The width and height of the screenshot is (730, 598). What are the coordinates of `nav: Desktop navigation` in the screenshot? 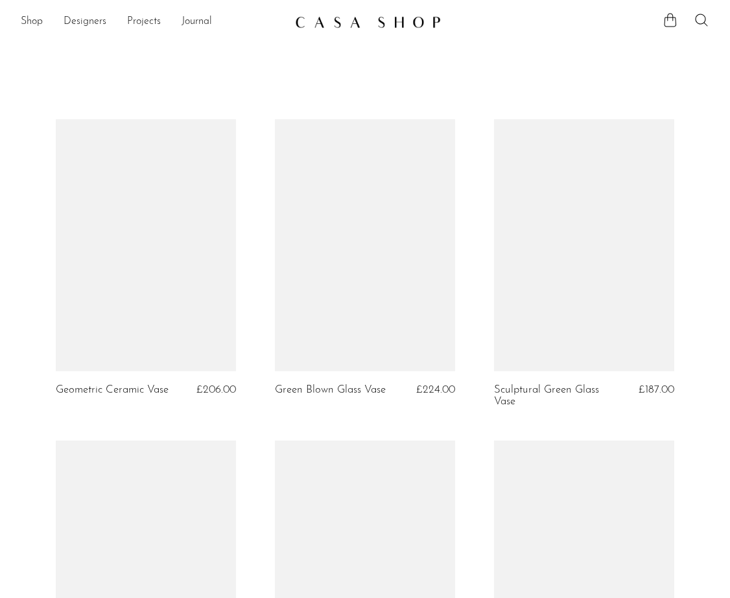 It's located at (152, 22).